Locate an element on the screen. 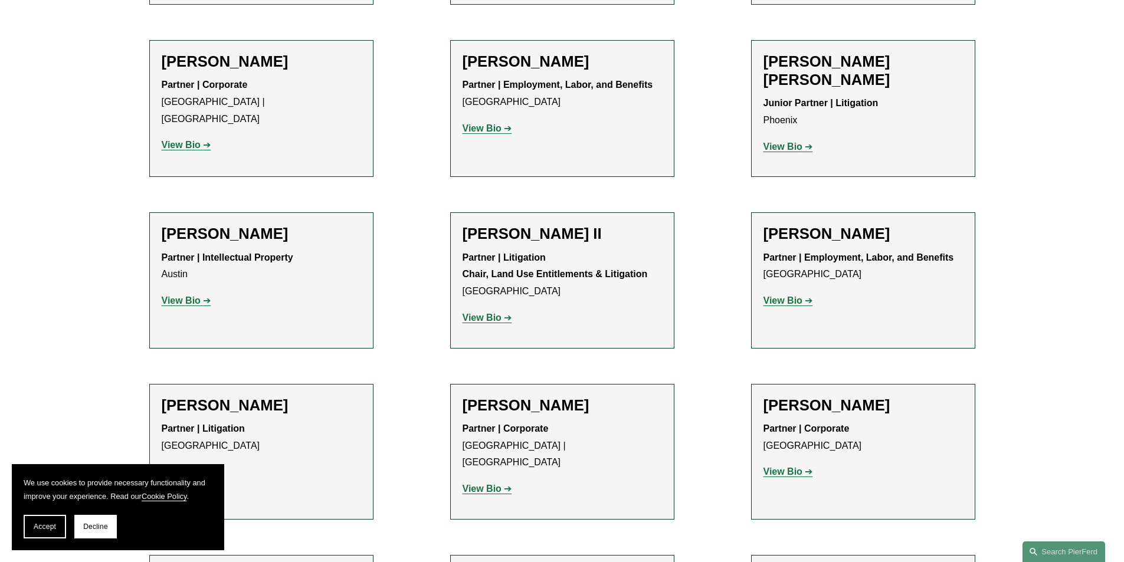 Image resolution: width=1124 pixels, height=562 pixels. button: Decline is located at coordinates (96, 527).